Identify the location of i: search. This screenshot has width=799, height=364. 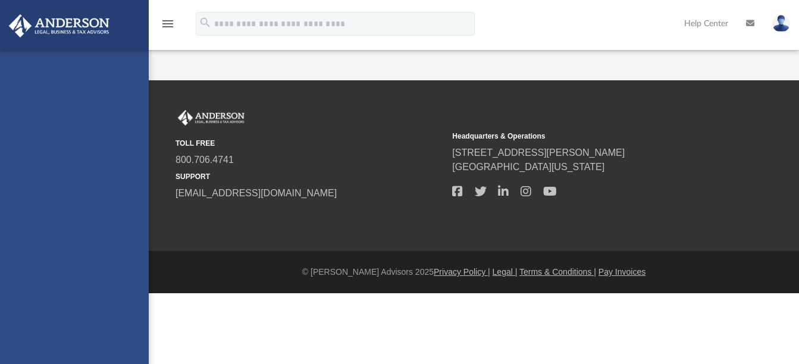
(205, 23).